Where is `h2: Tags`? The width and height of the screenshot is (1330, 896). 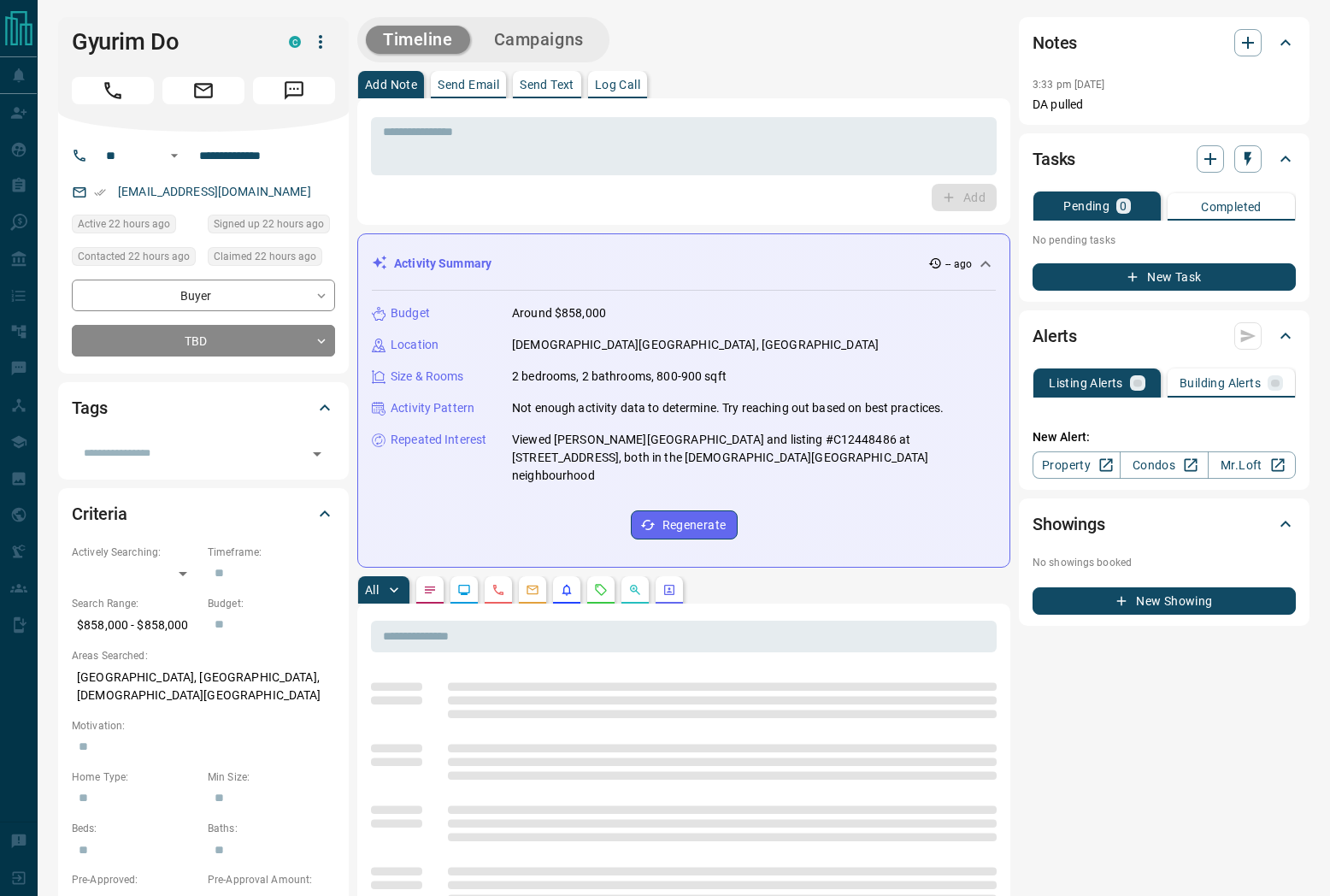
h2: Tags is located at coordinates (89, 408).